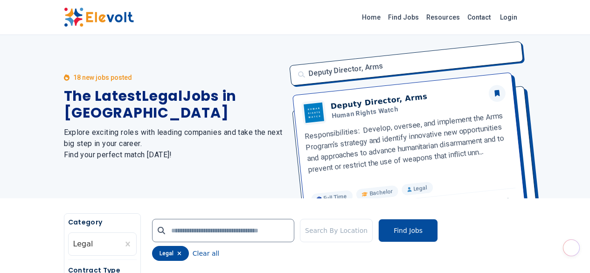 The image size is (590, 273). Describe the element at coordinates (174, 144) in the screenshot. I see `h2: Explore exciting roles with leading companies and take the next big step in your career. Find you...` at that location.